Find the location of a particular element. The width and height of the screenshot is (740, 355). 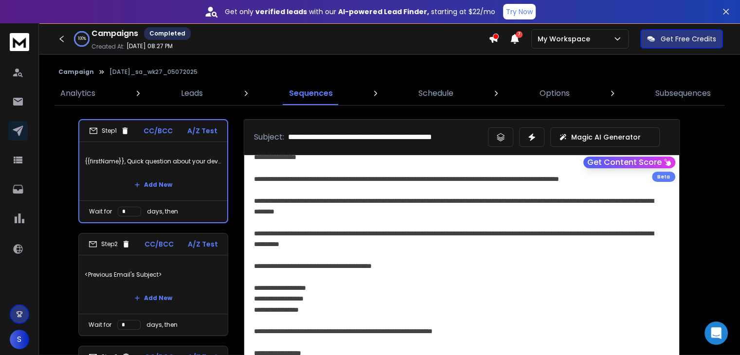

p: Leads is located at coordinates (192, 93).